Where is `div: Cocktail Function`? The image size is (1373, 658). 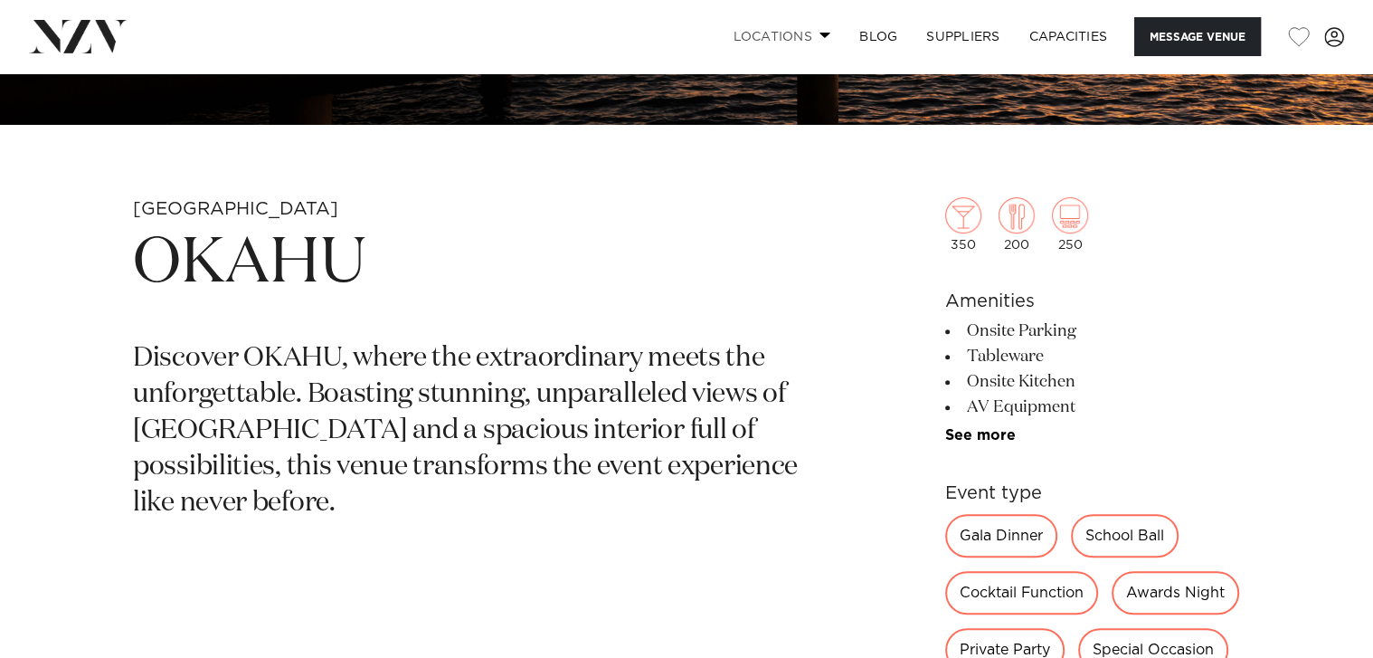
div: Cocktail Function is located at coordinates (1021, 593).